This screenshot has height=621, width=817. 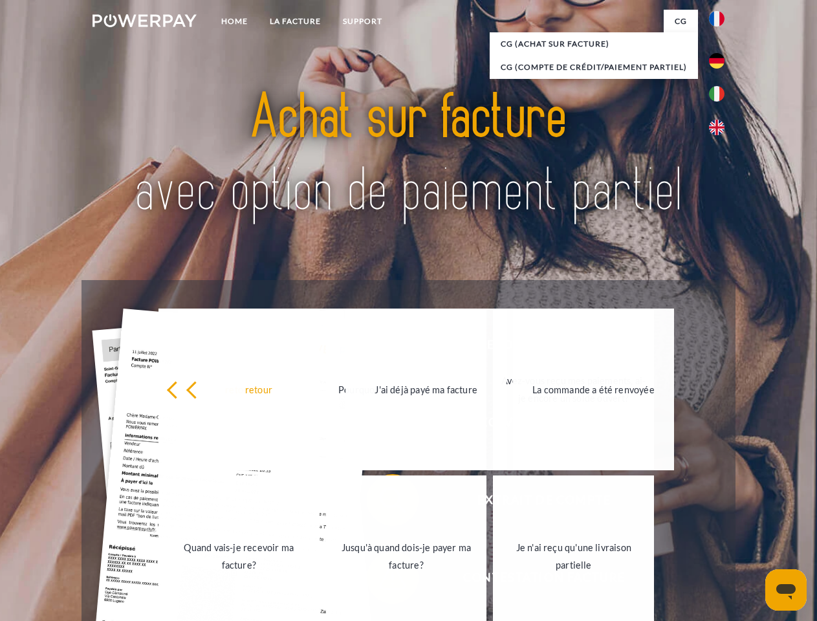 I want to click on a: CG (Compte de crédit/paiement partiel), so click(x=594, y=67).